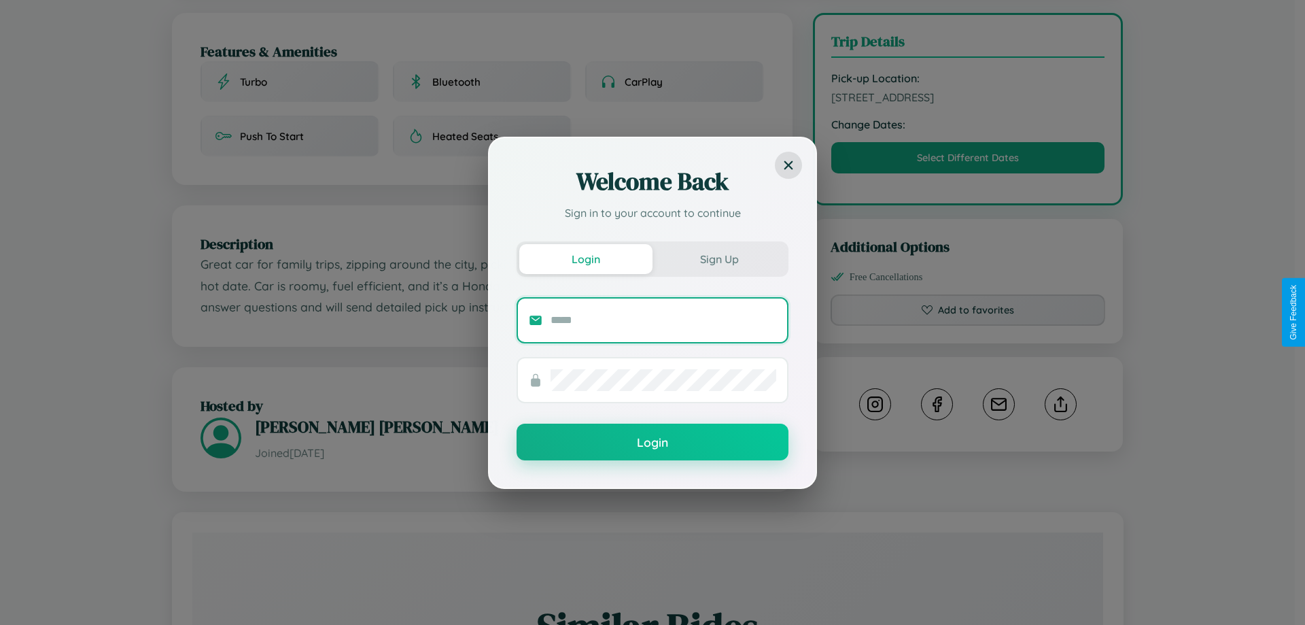 This screenshot has height=625, width=1305. I want to click on div: Give Feedback, so click(1293, 312).